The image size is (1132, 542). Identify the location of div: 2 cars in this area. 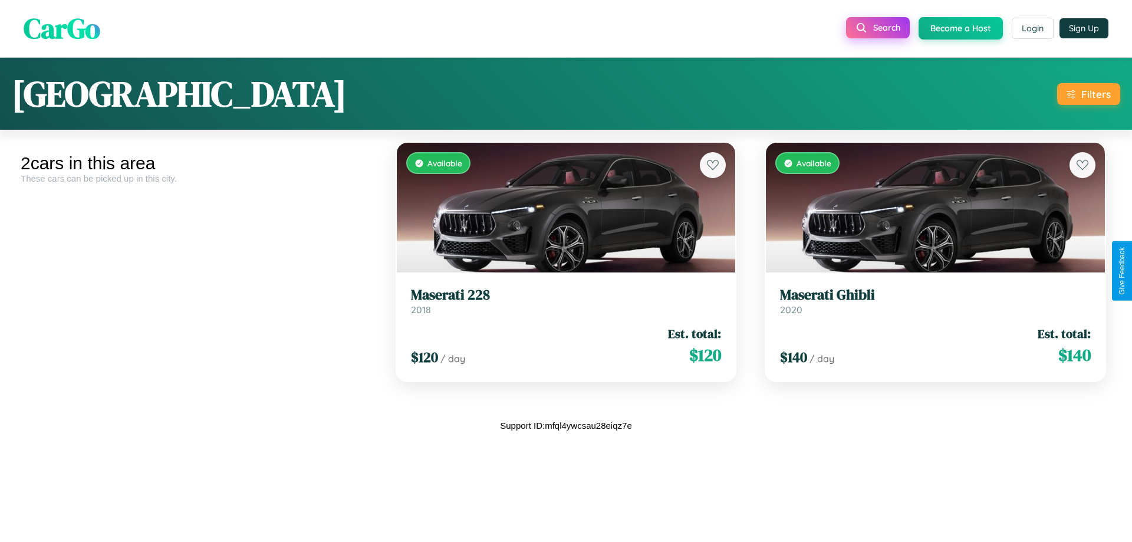
(196, 163).